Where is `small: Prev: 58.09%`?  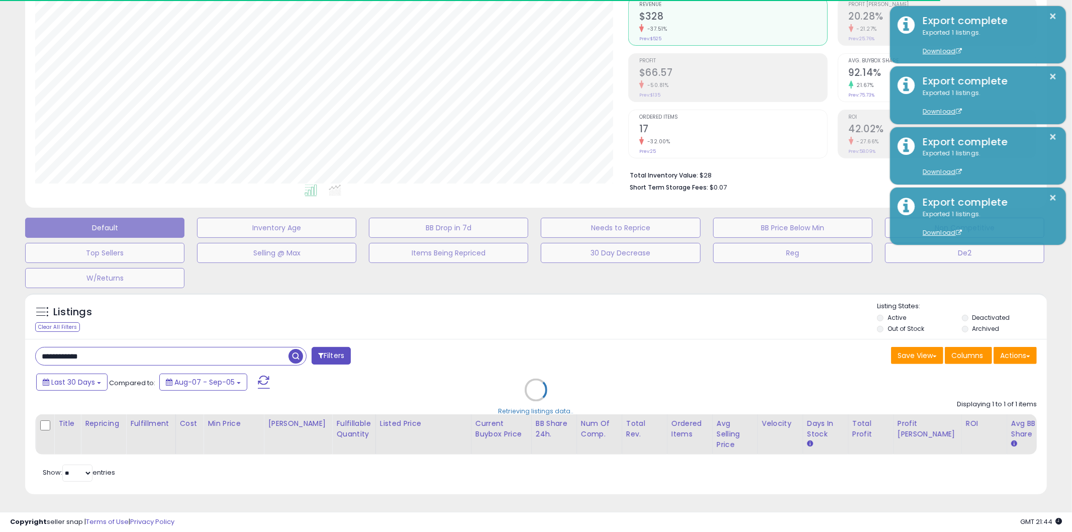
small: Prev: 58.09% is located at coordinates (862, 151).